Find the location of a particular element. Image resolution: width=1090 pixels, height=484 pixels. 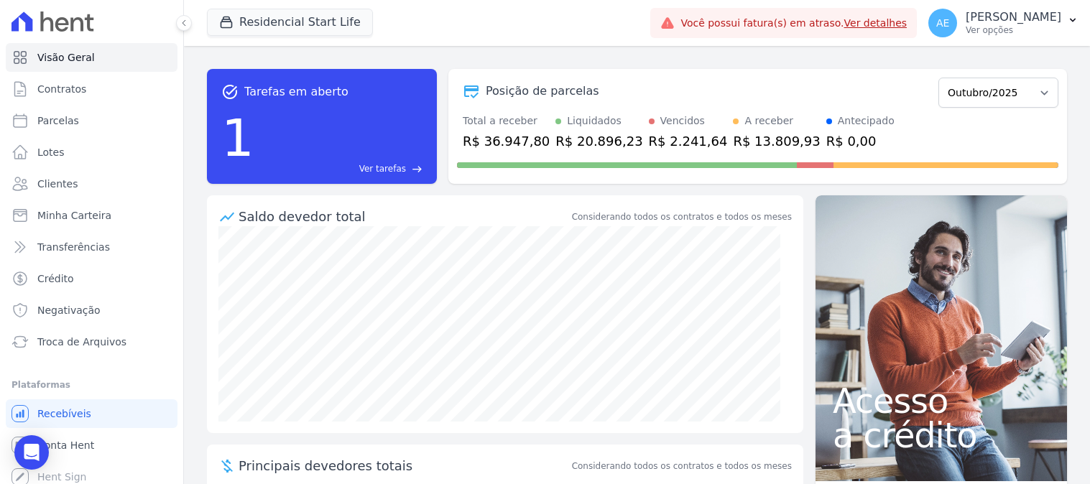

div: Posição de parcelas is located at coordinates (542, 91).